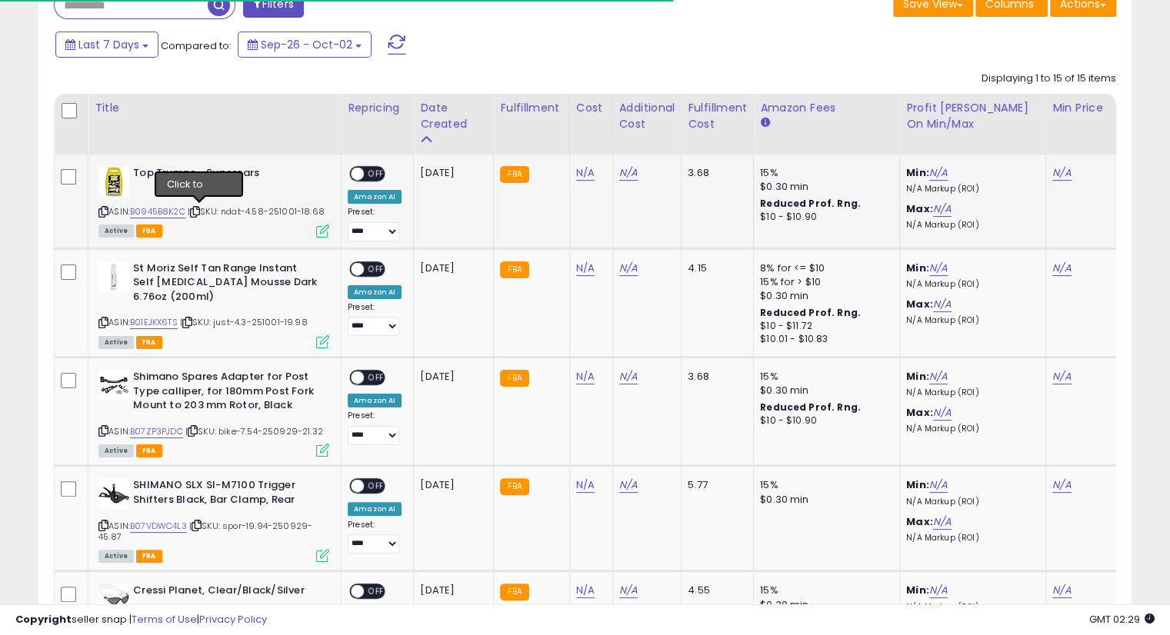 The image size is (1170, 635). What do you see at coordinates (764, 123) in the screenshot?
I see `small: Amazon Fees.` at bounding box center [764, 123].